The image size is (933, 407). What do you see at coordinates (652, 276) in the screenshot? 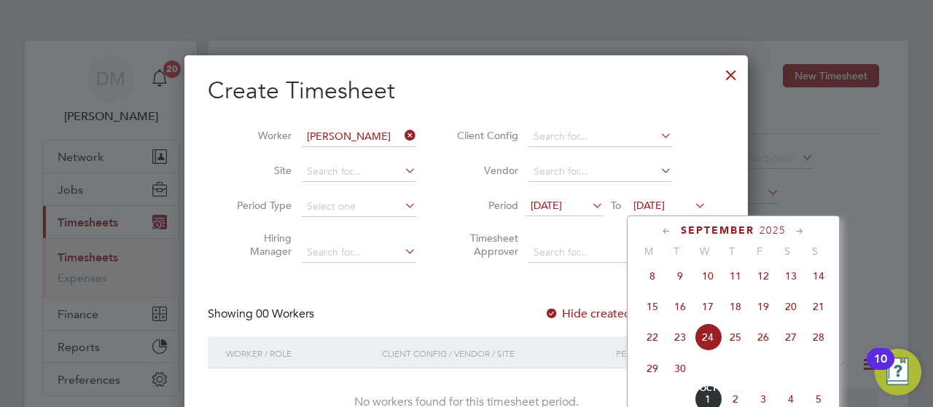
I see `span: 8` at bounding box center [652, 276].